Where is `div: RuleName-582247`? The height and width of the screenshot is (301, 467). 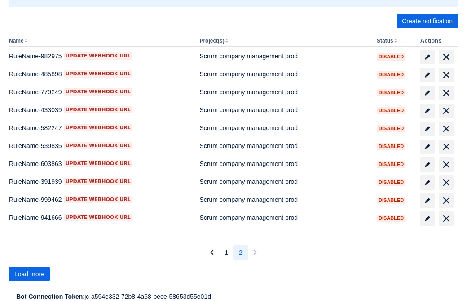
div: RuleName-582247 is located at coordinates (101, 128).